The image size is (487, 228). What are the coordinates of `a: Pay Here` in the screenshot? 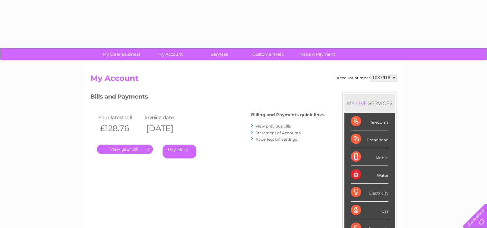 It's located at (179, 151).